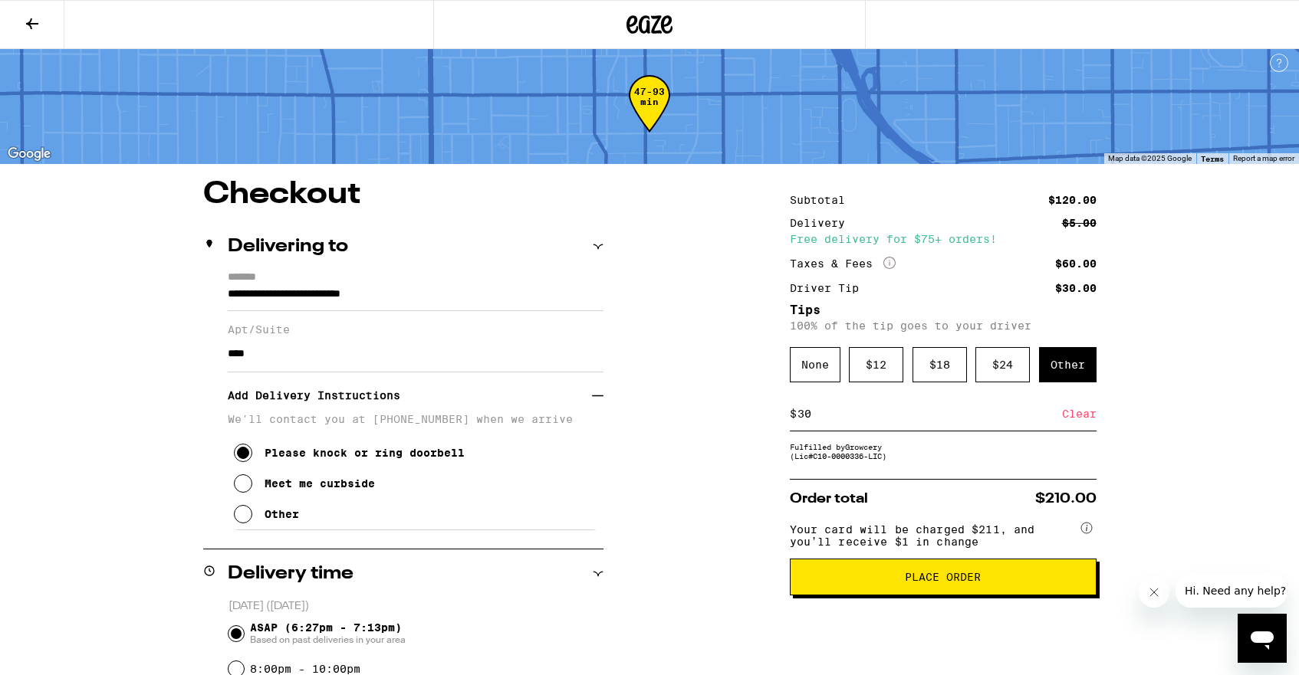 The height and width of the screenshot is (675, 1299). I want to click on input: 0, so click(929, 414).